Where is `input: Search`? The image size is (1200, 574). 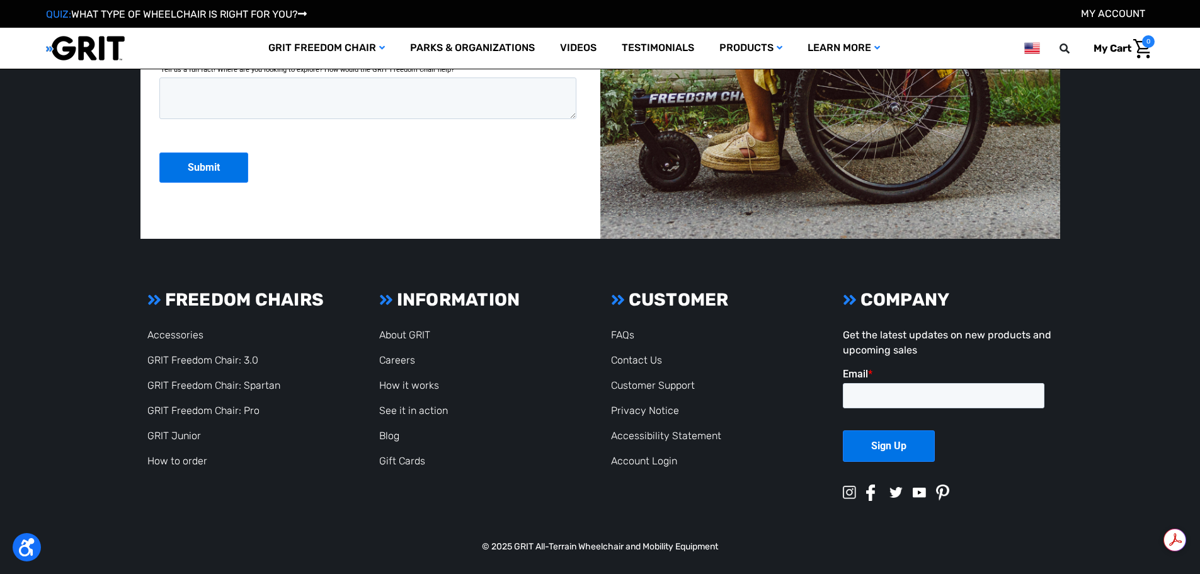
input: Search is located at coordinates (1075, 48).